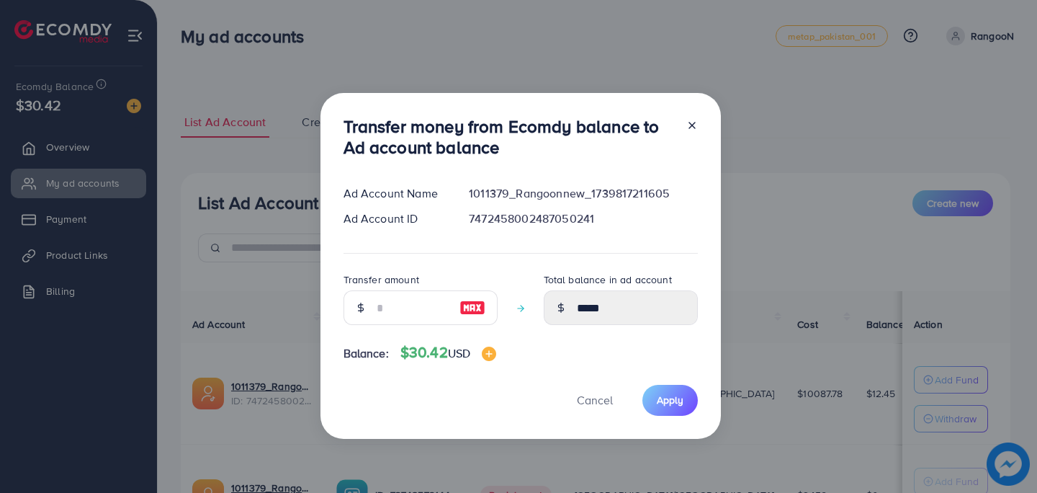 The height and width of the screenshot is (493, 1037). Describe the element at coordinates (448, 352) in the screenshot. I see `h4: $30.42` at that location.